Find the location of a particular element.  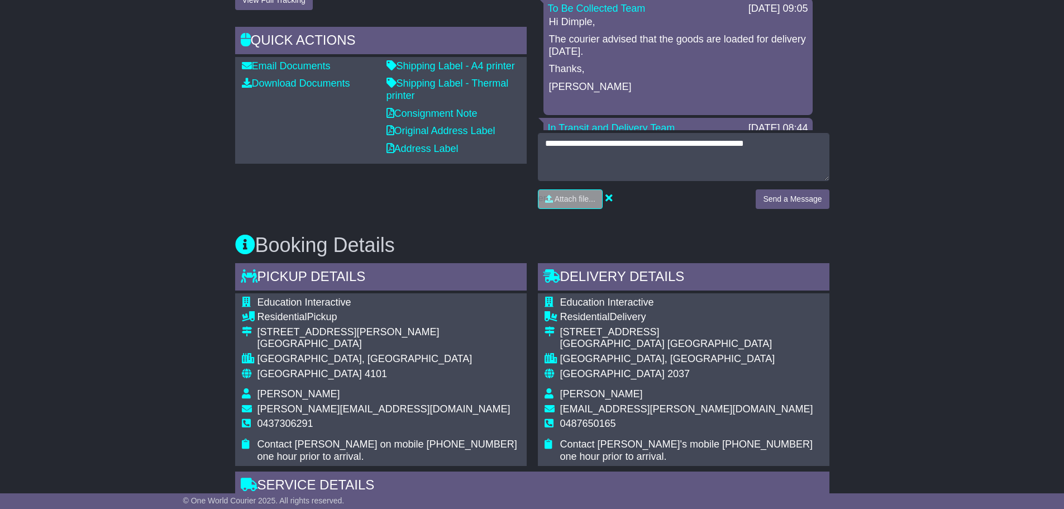

a: To Be Collected Team is located at coordinates (596, 8).